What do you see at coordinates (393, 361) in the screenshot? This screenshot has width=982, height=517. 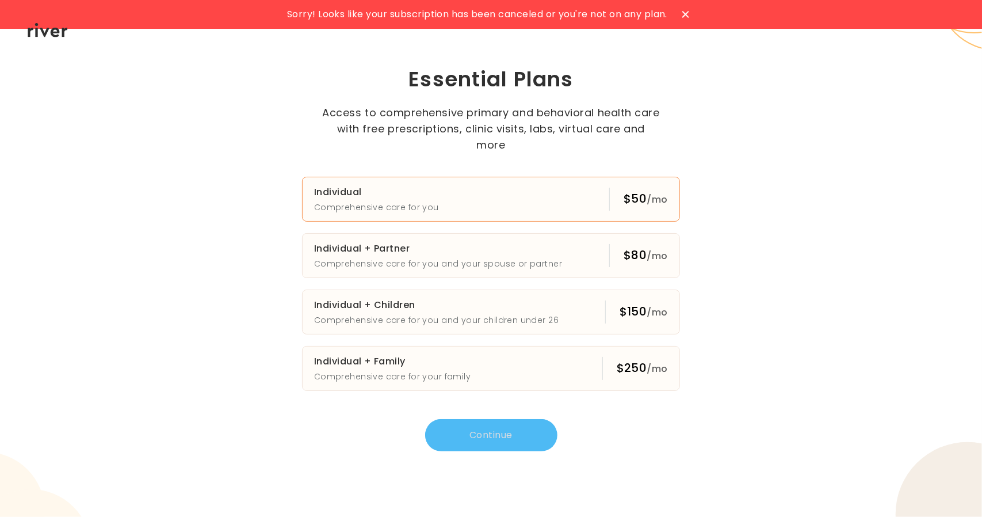 I see `h3: Individual + Family` at bounding box center [393, 361].